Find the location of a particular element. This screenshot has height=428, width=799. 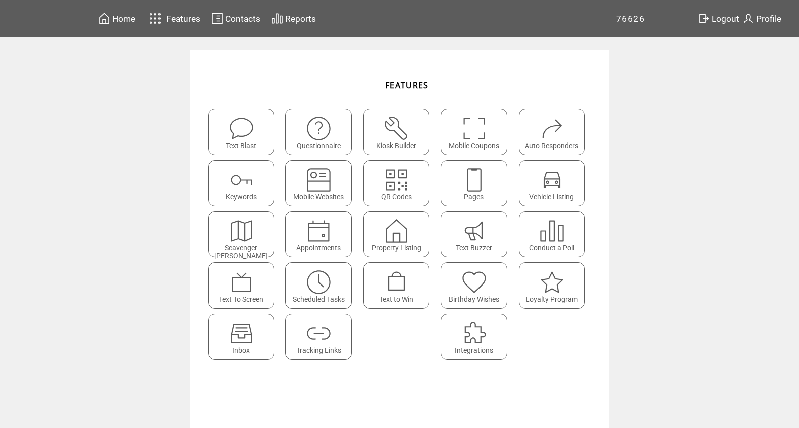

a: Keywords is located at coordinates (244, 183).